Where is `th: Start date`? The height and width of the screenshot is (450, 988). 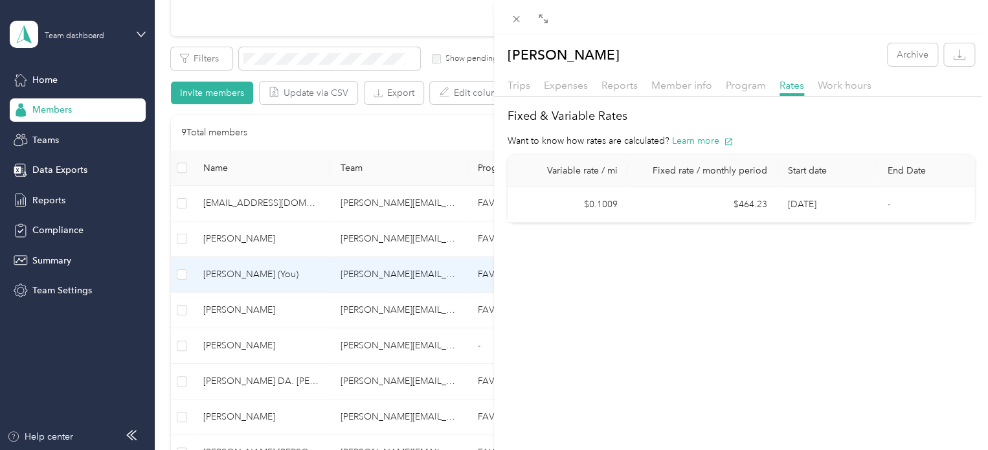
th: Start date is located at coordinates (827, 171).